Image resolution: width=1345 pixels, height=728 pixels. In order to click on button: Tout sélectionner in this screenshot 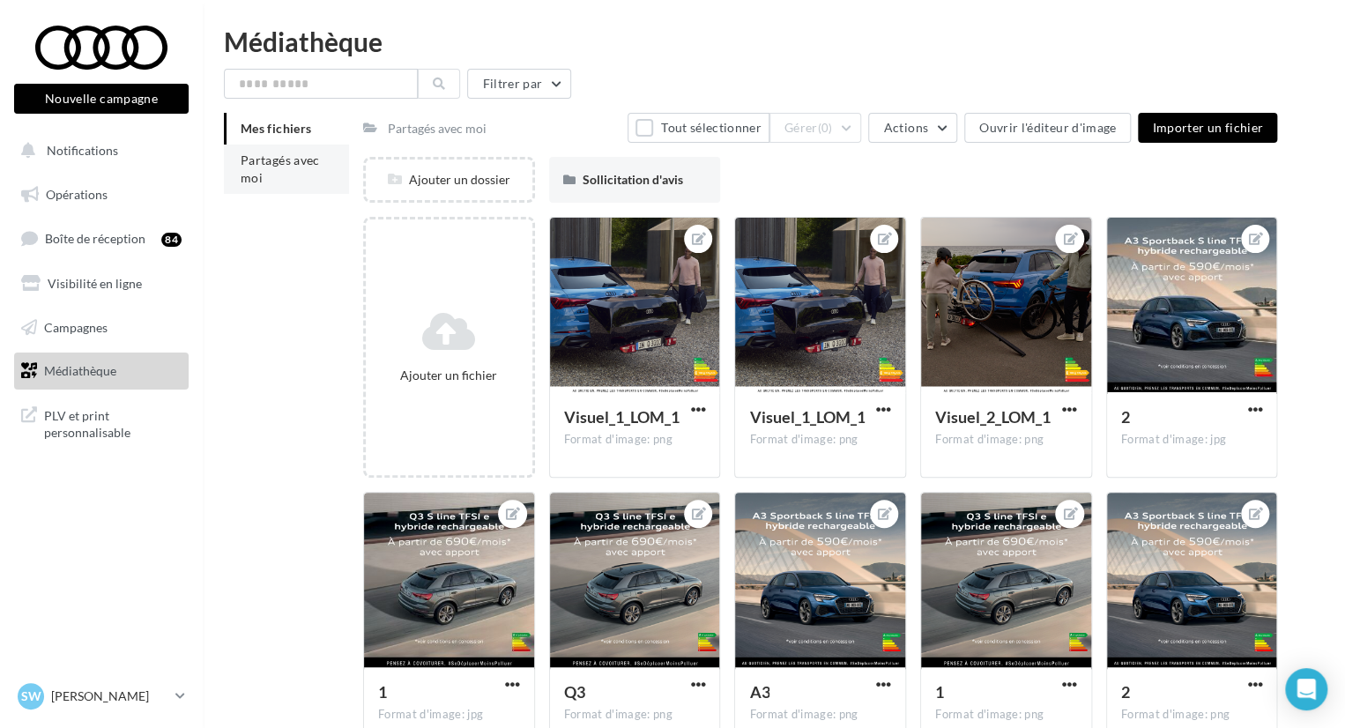, I will do `click(698, 128)`.